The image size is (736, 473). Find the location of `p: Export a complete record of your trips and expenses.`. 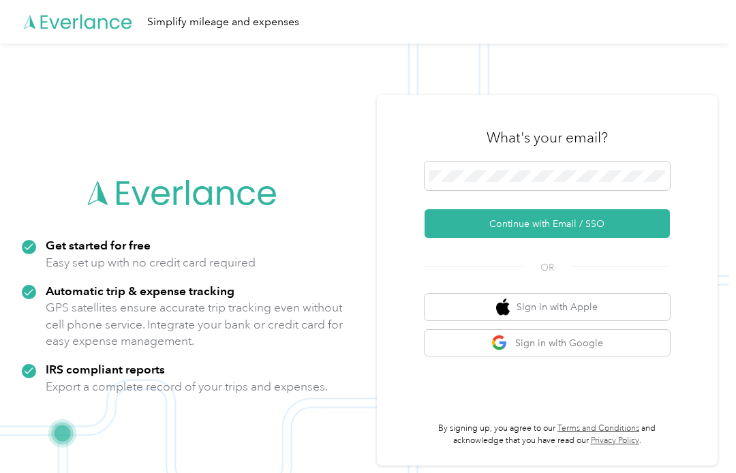

p: Export a complete record of your trips and expenses. is located at coordinates (187, 387).